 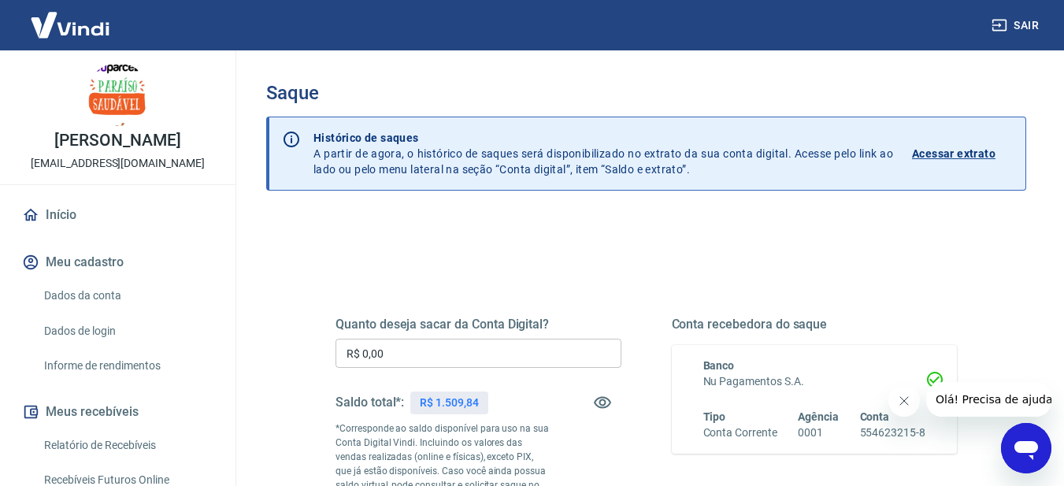 I want to click on span: Tipo, so click(x=714, y=416).